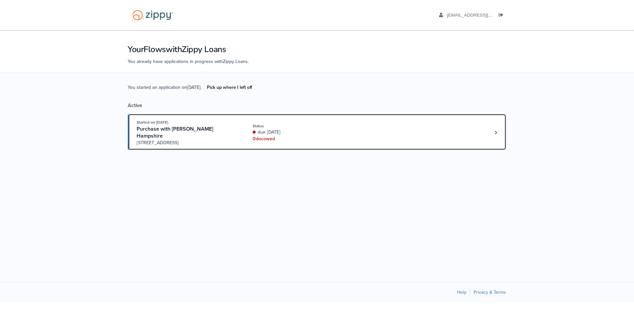  I want to click on div: Status, so click(297, 126).